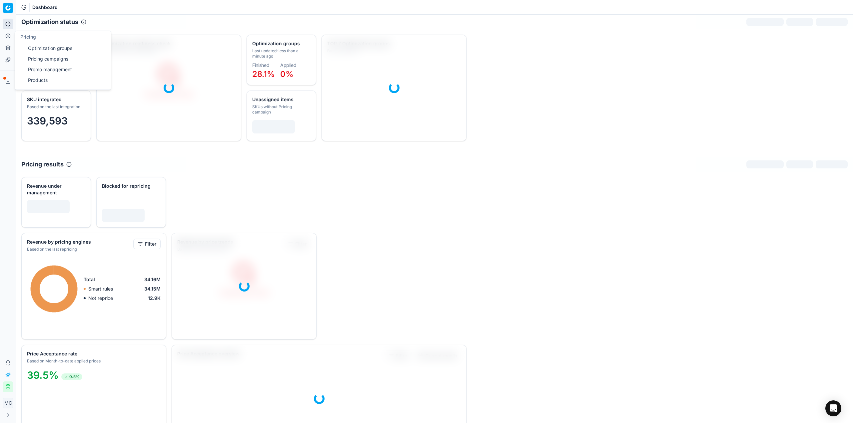 This screenshot has height=423, width=853. What do you see at coordinates (280, 110) in the screenshot?
I see `div: SKUs without Pricing campaign` at bounding box center [280, 110].